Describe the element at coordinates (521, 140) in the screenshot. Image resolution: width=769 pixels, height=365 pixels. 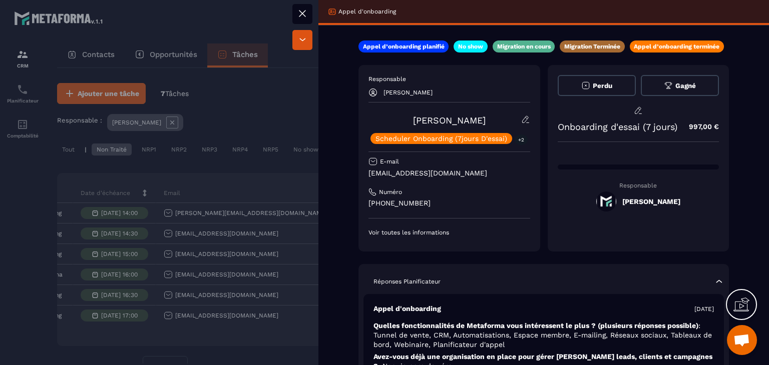
I see `p: +2` at that location.